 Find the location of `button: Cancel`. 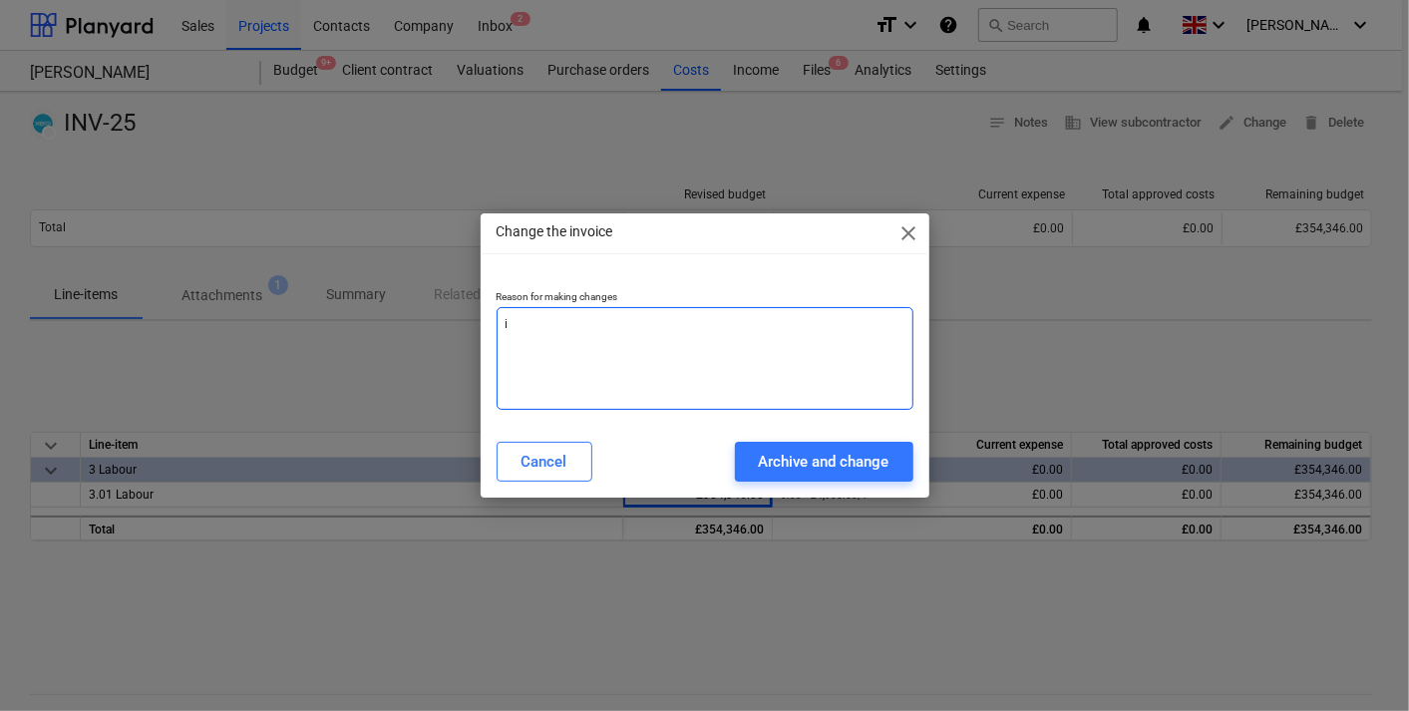

button: Cancel is located at coordinates (545, 462).